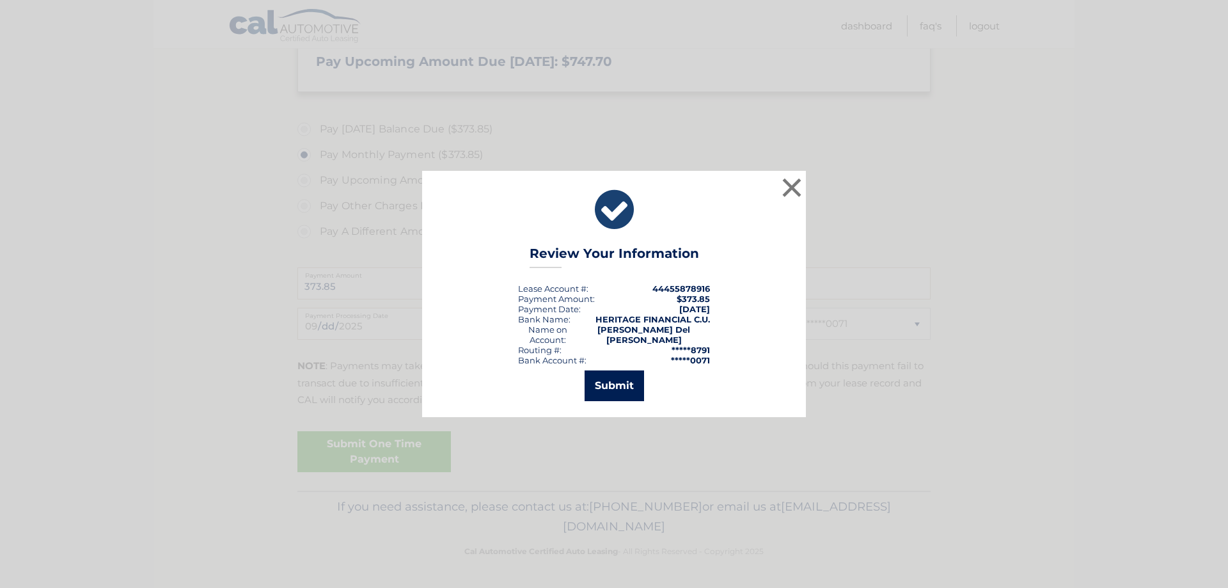  Describe the element at coordinates (552, 360) in the screenshot. I see `div: Bank Account #:` at that location.